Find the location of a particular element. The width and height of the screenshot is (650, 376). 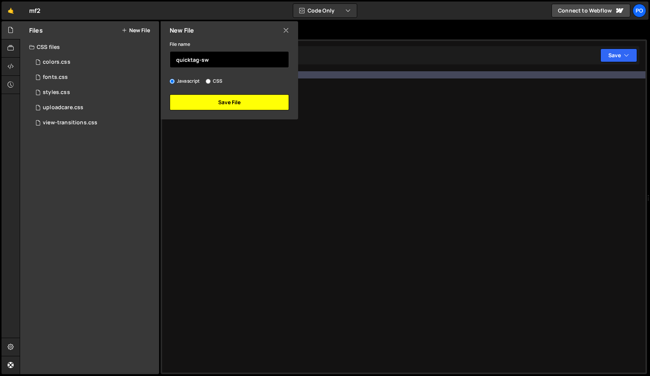

div: view-transitions.css is located at coordinates (70, 123).